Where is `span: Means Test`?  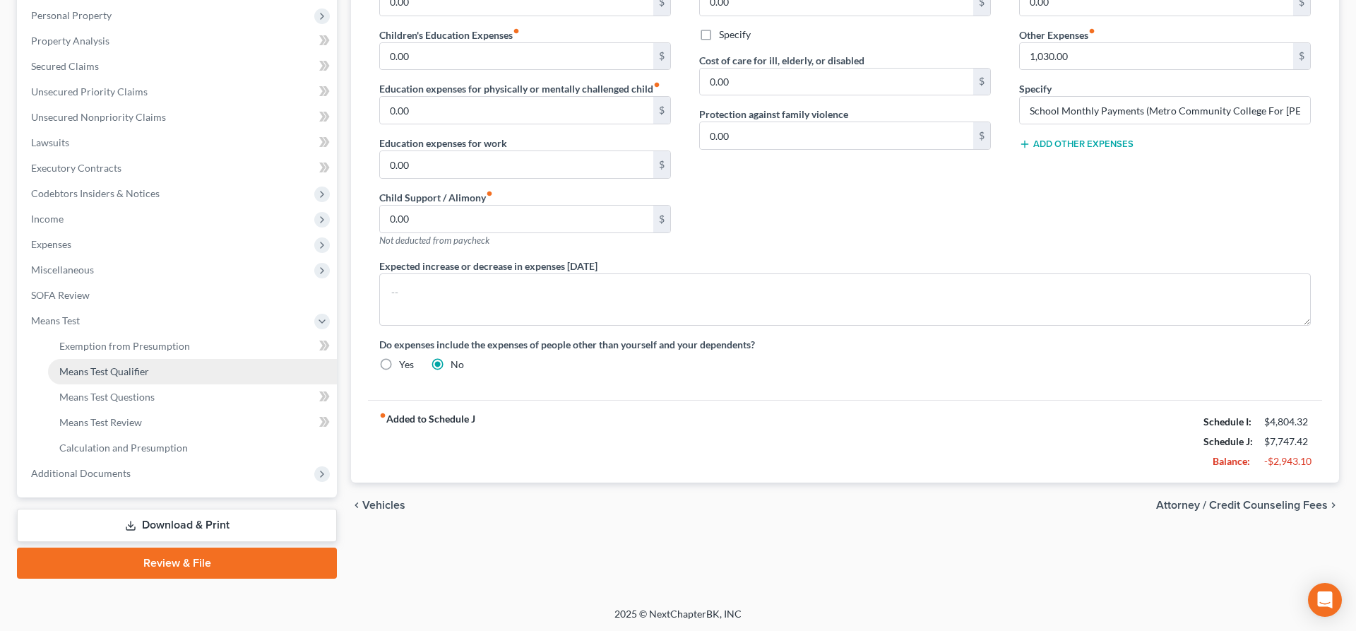
span: Means Test is located at coordinates (55, 320).